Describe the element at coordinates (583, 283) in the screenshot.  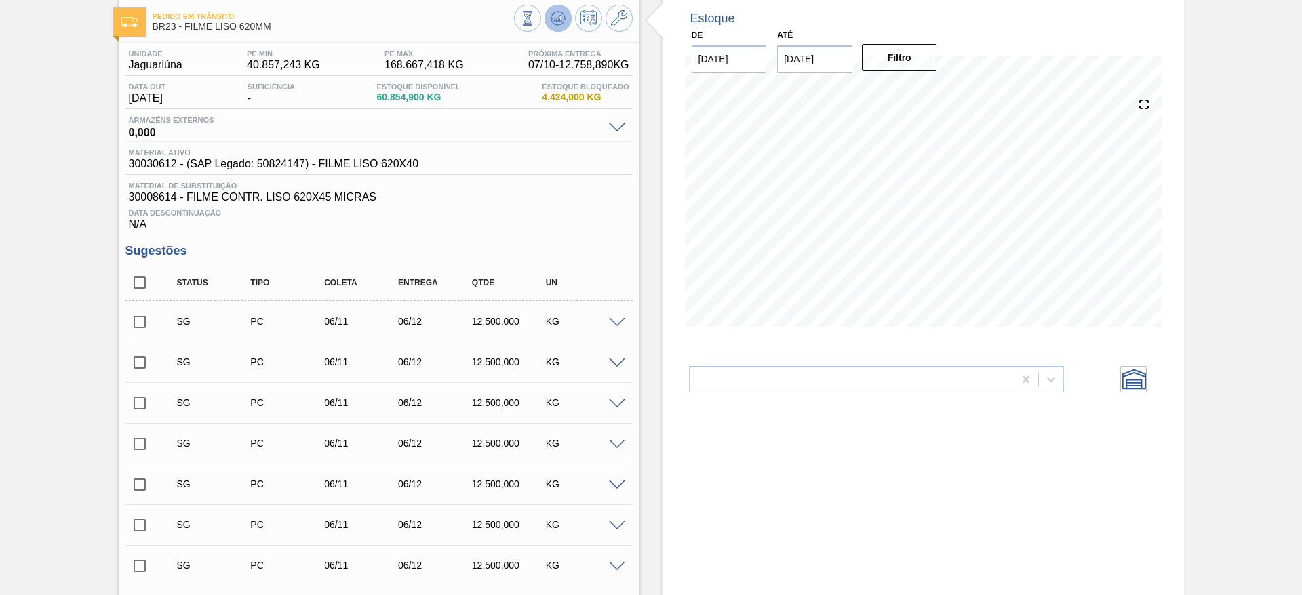
I see `div: UN` at that location.